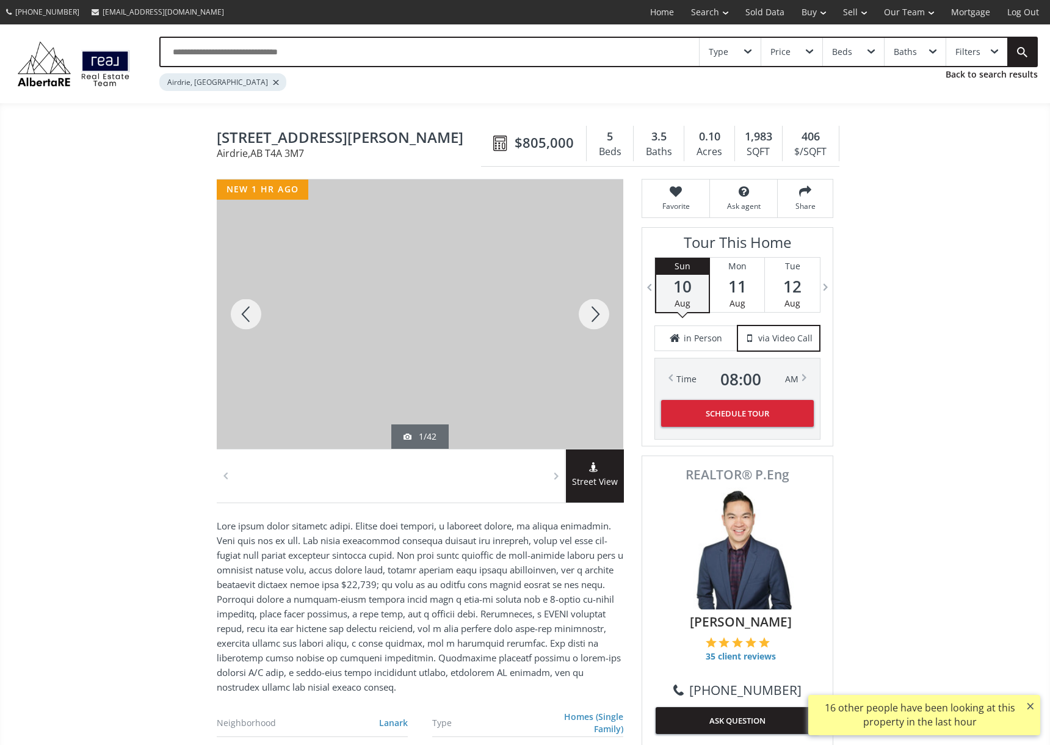 The image size is (1050, 745). Describe the element at coordinates (758, 152) in the screenshot. I see `div: SQFT` at that location.